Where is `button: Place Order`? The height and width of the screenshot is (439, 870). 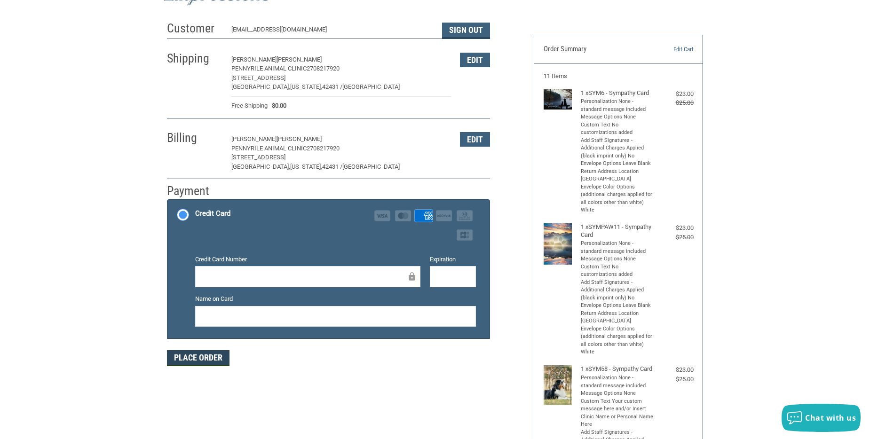
button: Place Order is located at coordinates (198, 358).